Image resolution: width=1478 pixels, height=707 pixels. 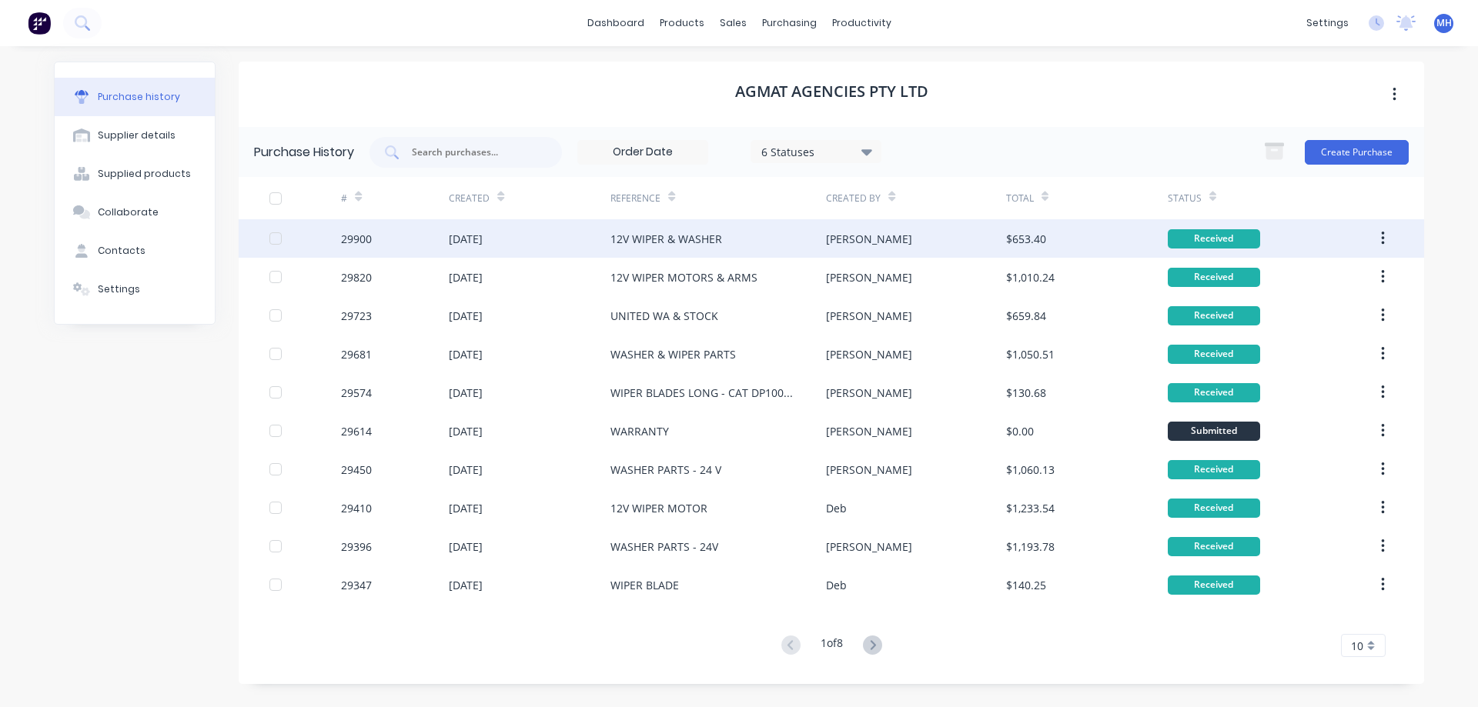 What do you see at coordinates (682, 23) in the screenshot?
I see `div: products` at bounding box center [682, 23].